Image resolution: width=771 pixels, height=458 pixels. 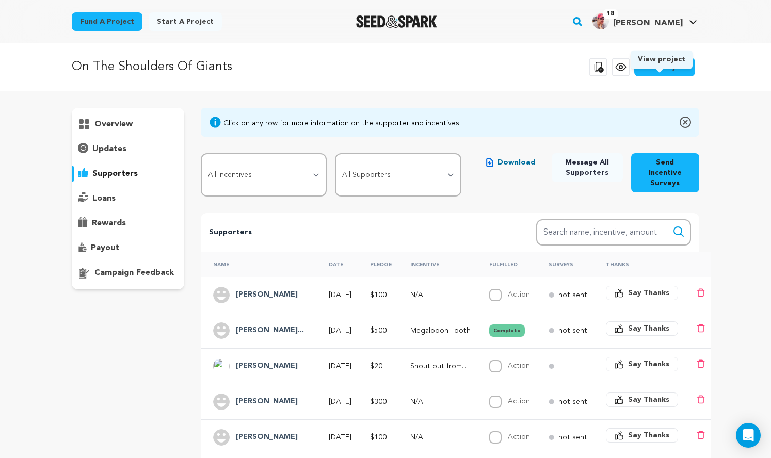 I want to click on p: updates, so click(x=109, y=149).